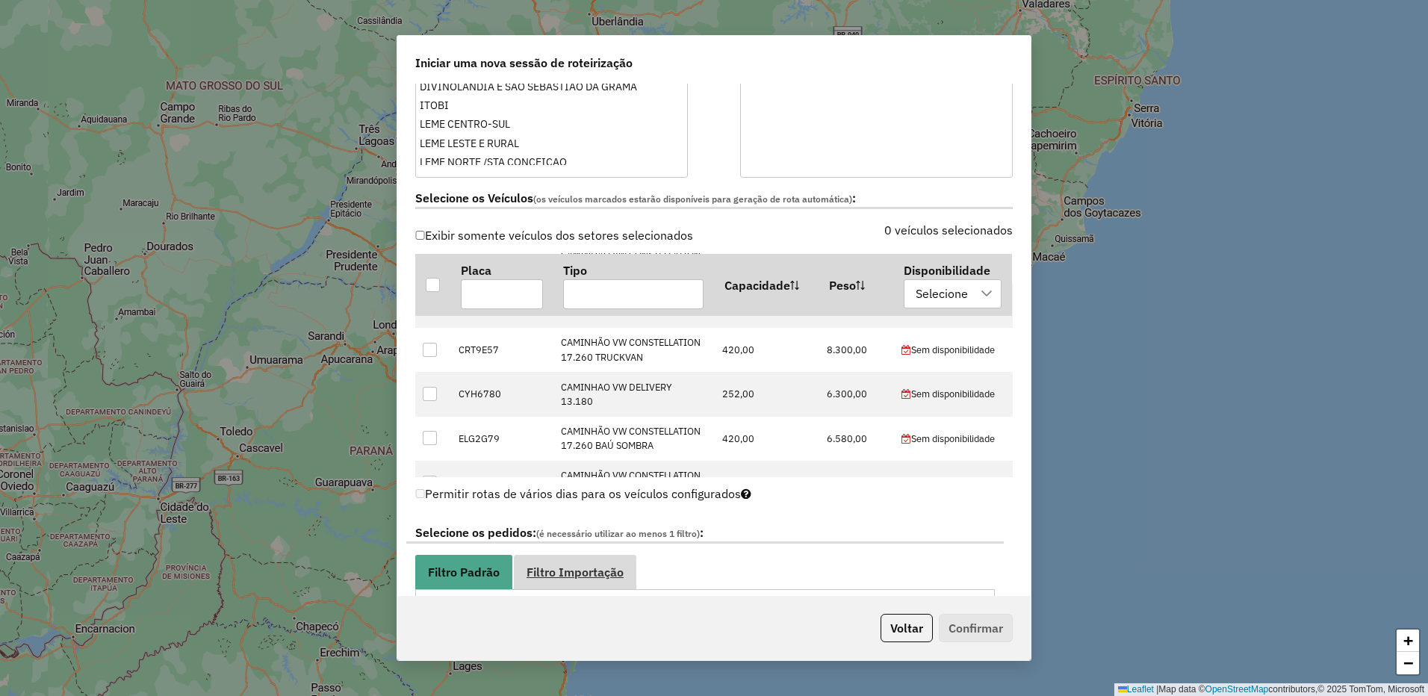 This screenshot has height=696, width=1428. Describe the element at coordinates (554, 235) in the screenshot. I see `label: Exibir somente veículos dos setores selecionados` at that location.